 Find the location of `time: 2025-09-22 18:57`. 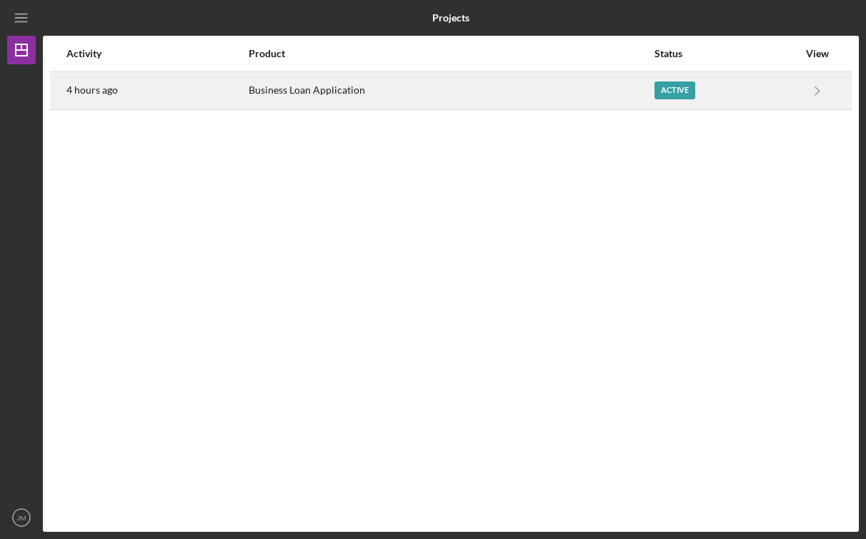

time: 2025-09-22 18:57 is located at coordinates (92, 90).